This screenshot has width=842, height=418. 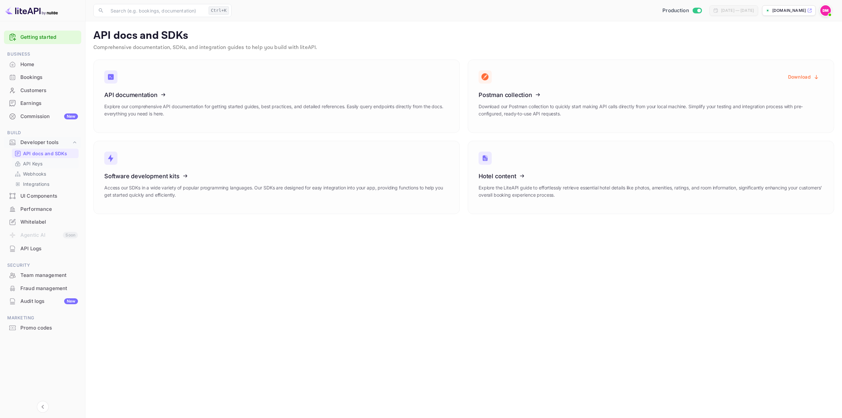 I want to click on a: Getting started, so click(x=49, y=37).